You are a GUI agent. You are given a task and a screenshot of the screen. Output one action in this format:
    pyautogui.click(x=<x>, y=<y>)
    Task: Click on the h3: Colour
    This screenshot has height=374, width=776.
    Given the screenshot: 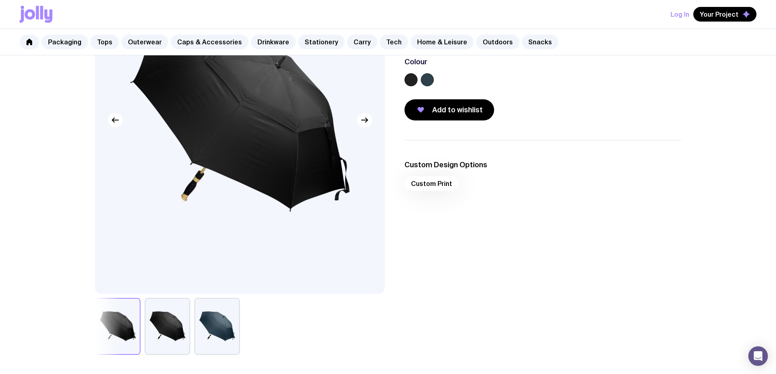 What is the action you would take?
    pyautogui.click(x=416, y=62)
    